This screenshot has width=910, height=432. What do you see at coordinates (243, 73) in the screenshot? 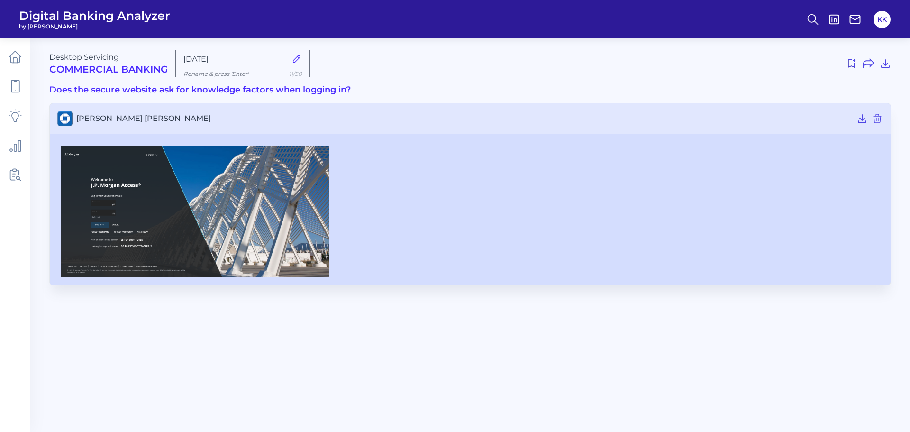
I see `p: Rename & press 'Enter'` at bounding box center [243, 73].